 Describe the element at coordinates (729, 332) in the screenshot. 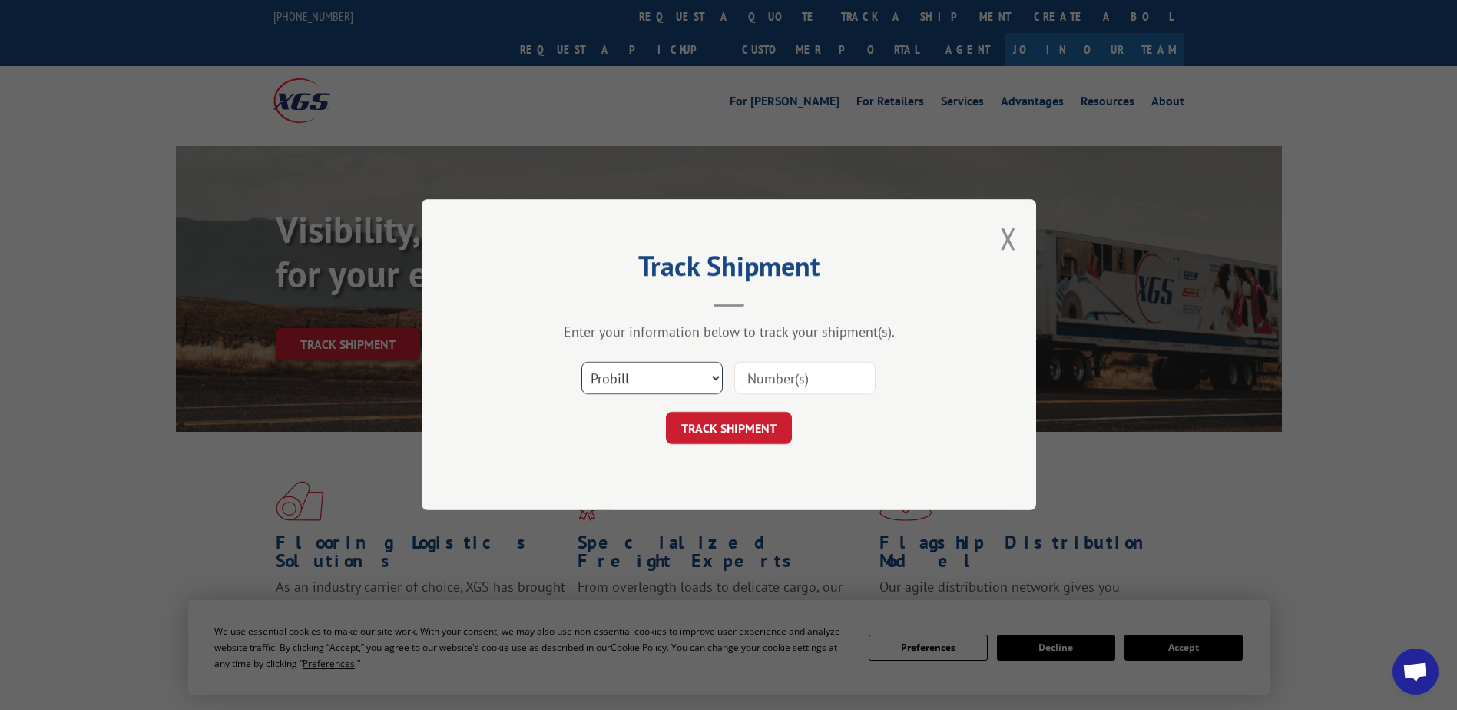

I see `div: Enter your information below to track your shipment(s).` at that location.